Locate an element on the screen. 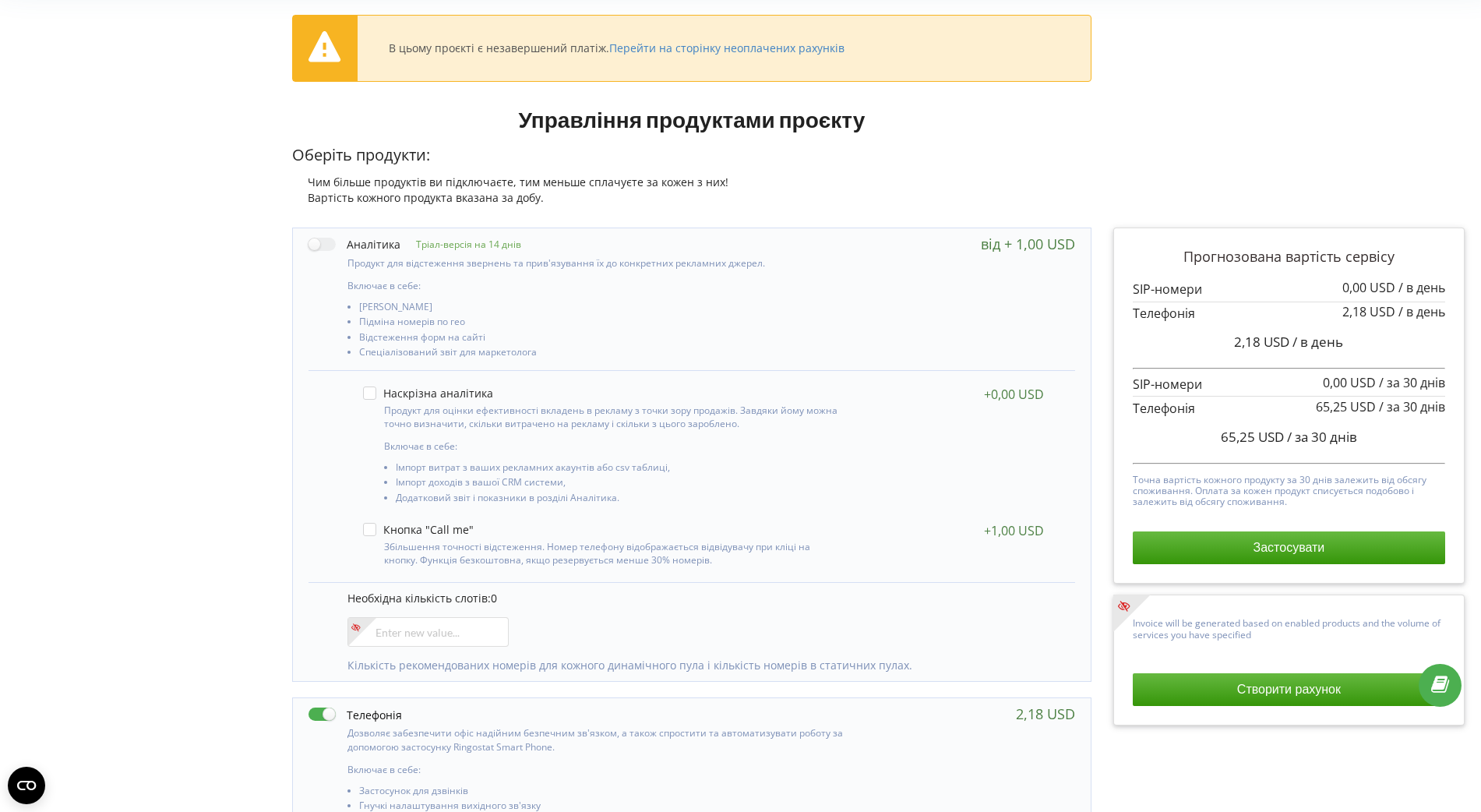 The width and height of the screenshot is (1481, 812). li: Підміна номерів по гео is located at coordinates (603, 324).